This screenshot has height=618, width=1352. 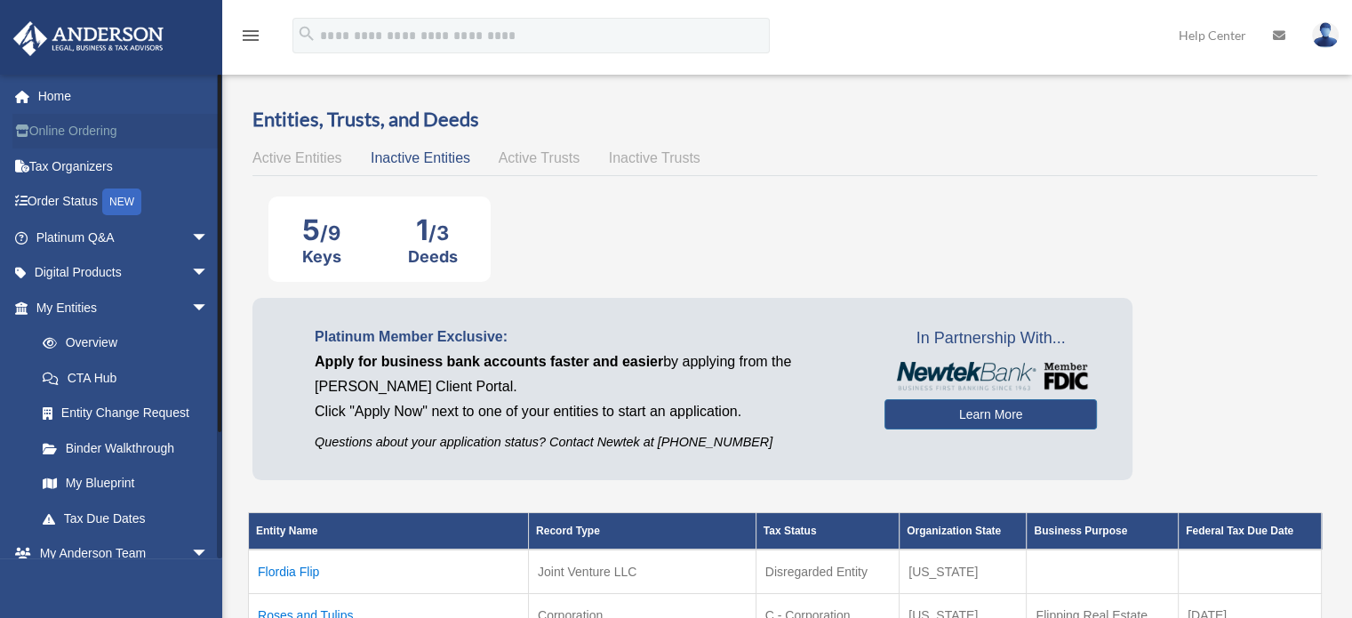 I want to click on img: User Pic, so click(x=1325, y=35).